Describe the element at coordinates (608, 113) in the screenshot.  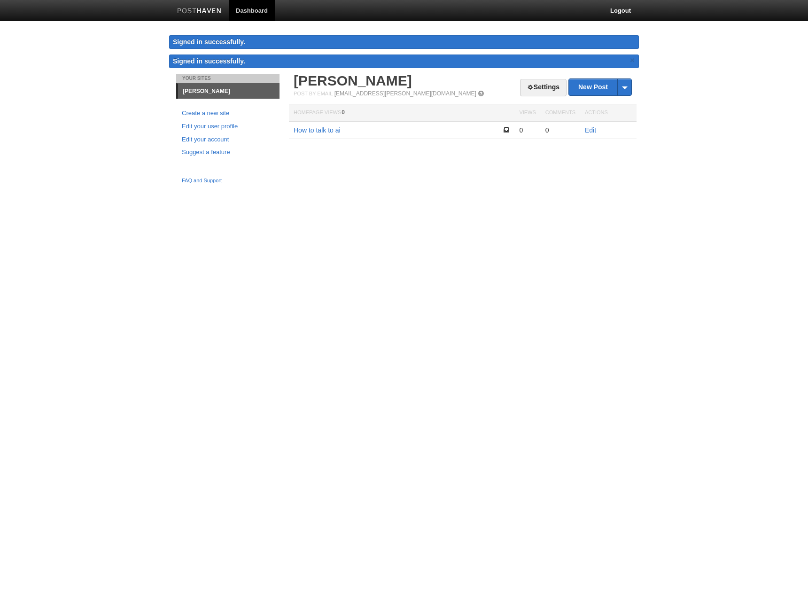
I see `th: Actions` at that location.